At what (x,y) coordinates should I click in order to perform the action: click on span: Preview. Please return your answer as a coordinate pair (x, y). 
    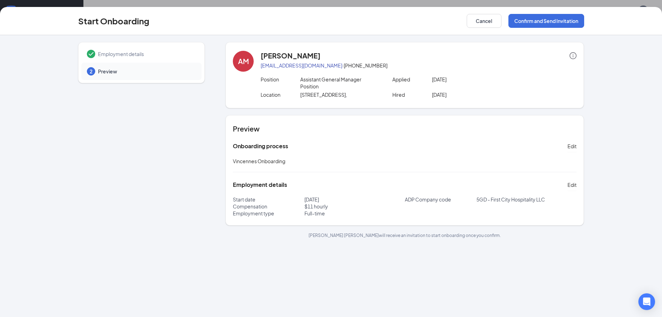
    Looking at the image, I should click on (146, 71).